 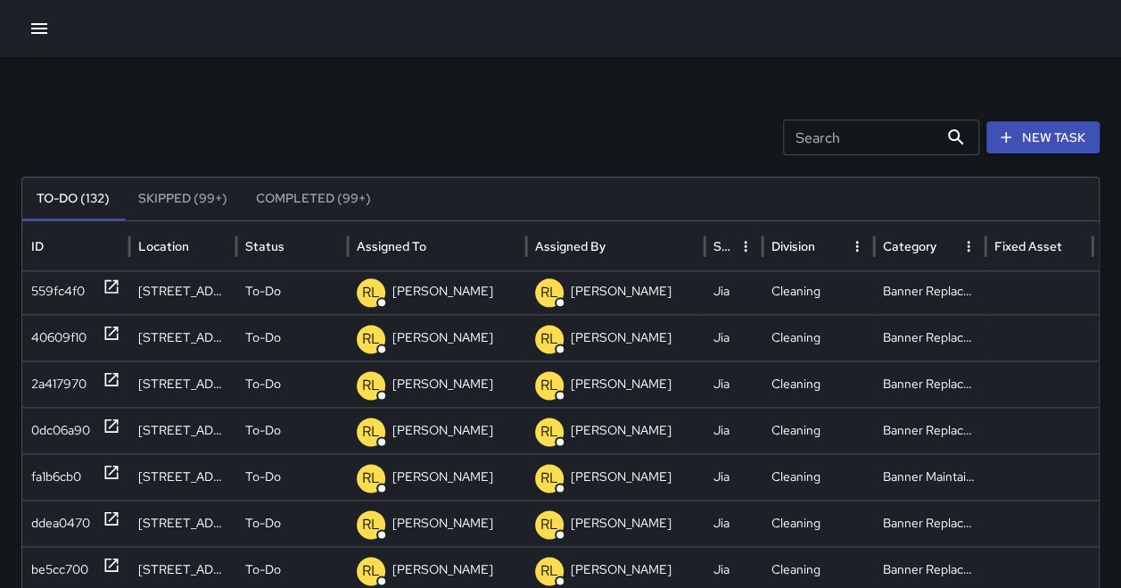 I want to click on button: Completed (99+), so click(x=313, y=199).